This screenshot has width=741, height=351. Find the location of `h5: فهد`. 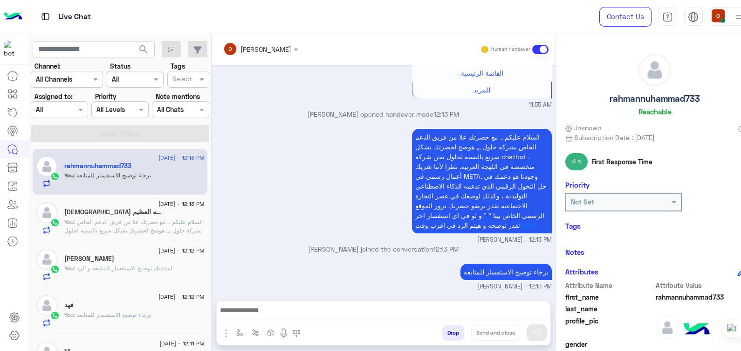

h5: فهد is located at coordinates (69, 304).